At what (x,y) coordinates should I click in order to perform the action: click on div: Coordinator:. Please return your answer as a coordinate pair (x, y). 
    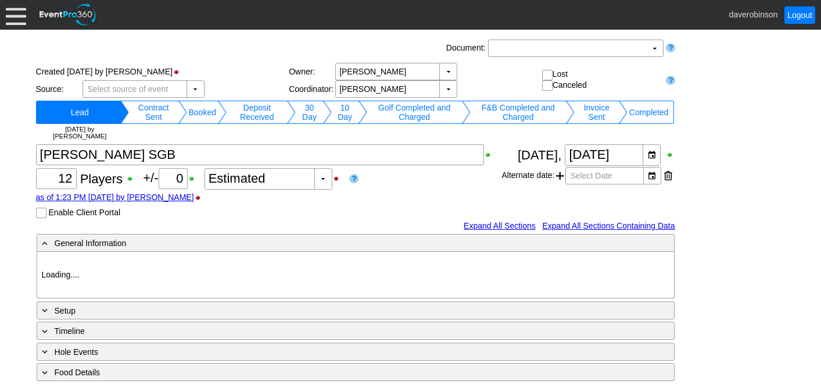
    Looking at the image, I should click on (312, 89).